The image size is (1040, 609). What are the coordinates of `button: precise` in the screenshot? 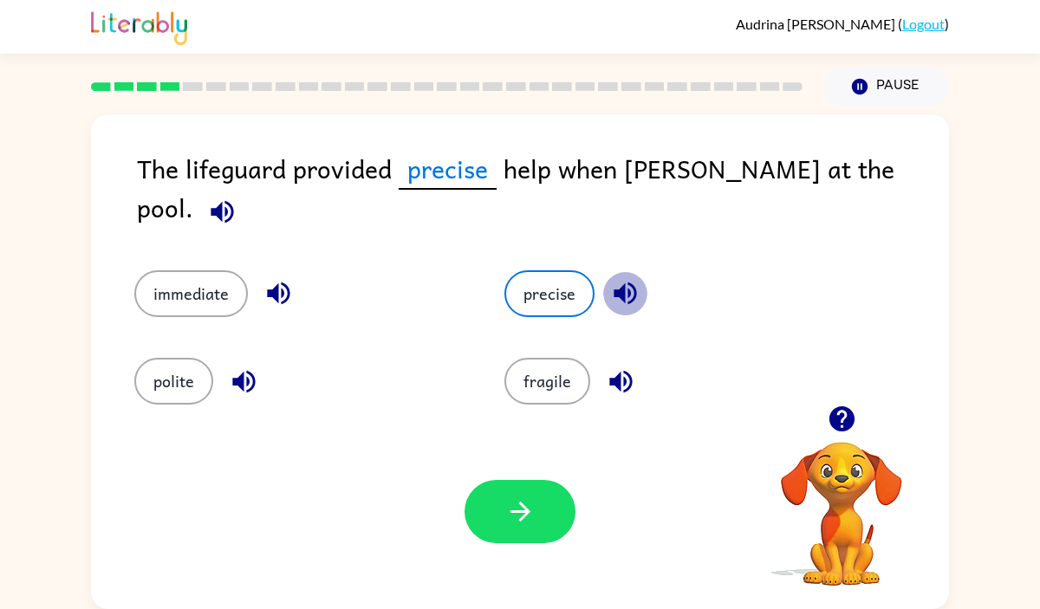 It's located at (549, 294).